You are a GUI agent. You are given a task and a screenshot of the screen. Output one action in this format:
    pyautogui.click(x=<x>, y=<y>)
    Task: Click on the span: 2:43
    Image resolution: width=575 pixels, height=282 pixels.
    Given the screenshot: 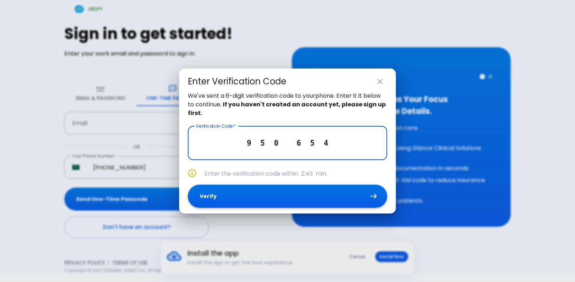 What is the action you would take?
    pyautogui.click(x=307, y=174)
    